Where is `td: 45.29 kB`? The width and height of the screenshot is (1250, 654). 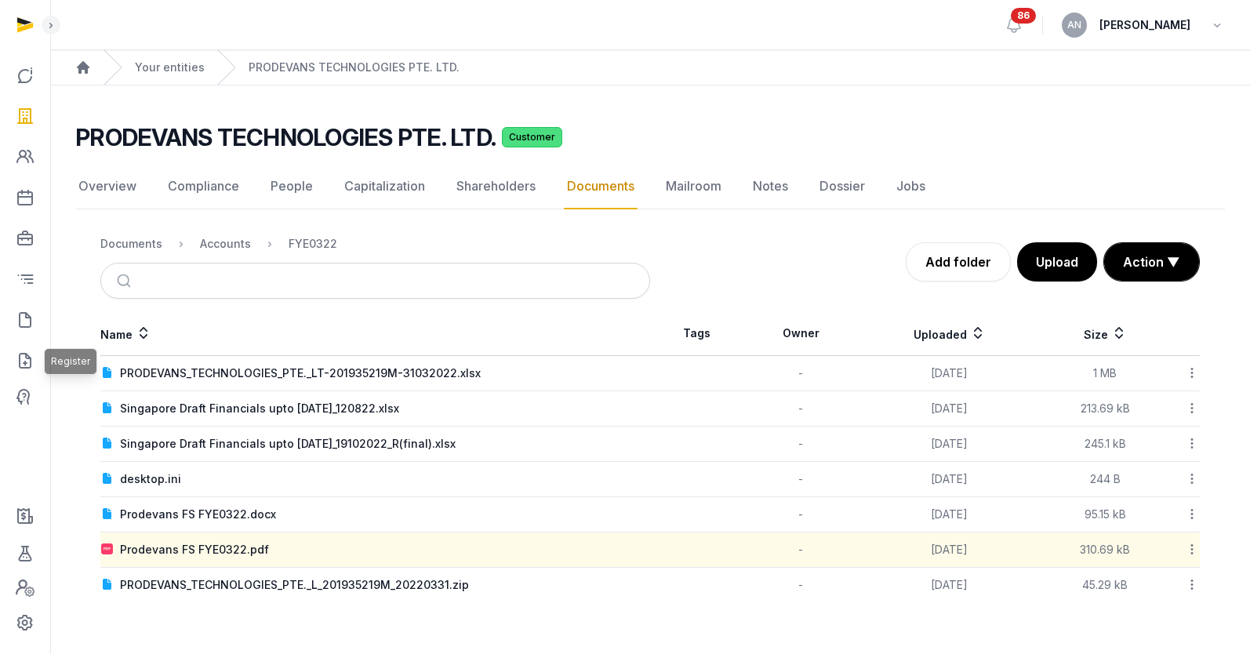 td: 45.29 kB is located at coordinates (1105, 585).